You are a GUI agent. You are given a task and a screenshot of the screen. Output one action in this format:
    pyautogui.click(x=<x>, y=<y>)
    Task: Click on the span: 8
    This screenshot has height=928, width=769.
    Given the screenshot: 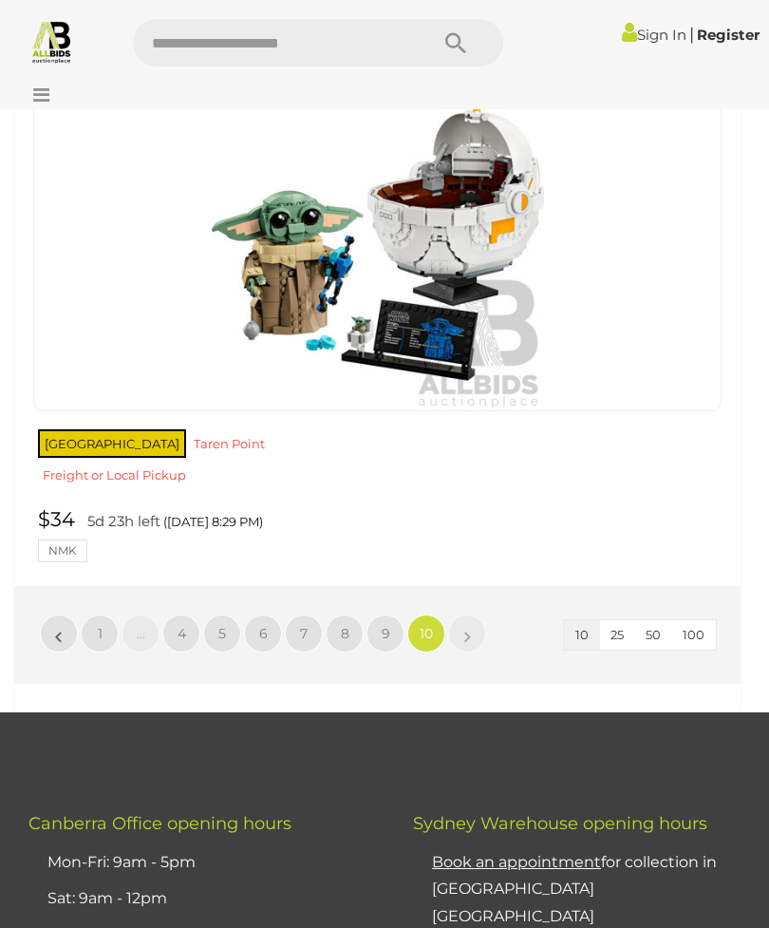 What is the action you would take?
    pyautogui.click(x=345, y=634)
    